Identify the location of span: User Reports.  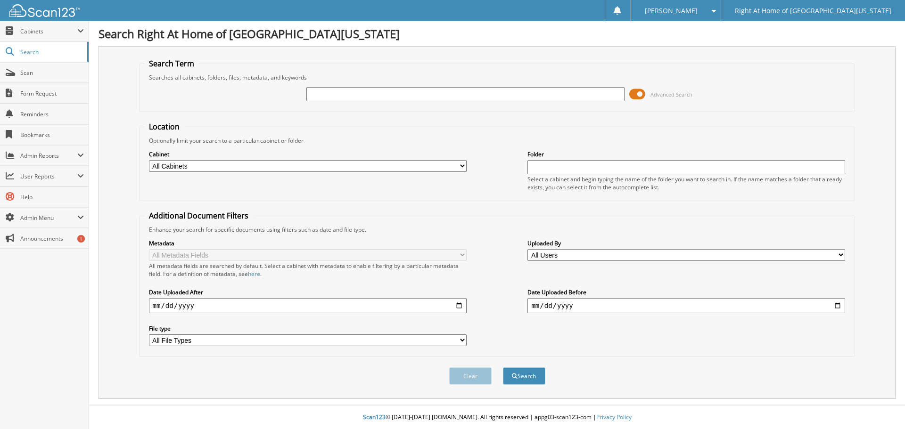
(49, 176).